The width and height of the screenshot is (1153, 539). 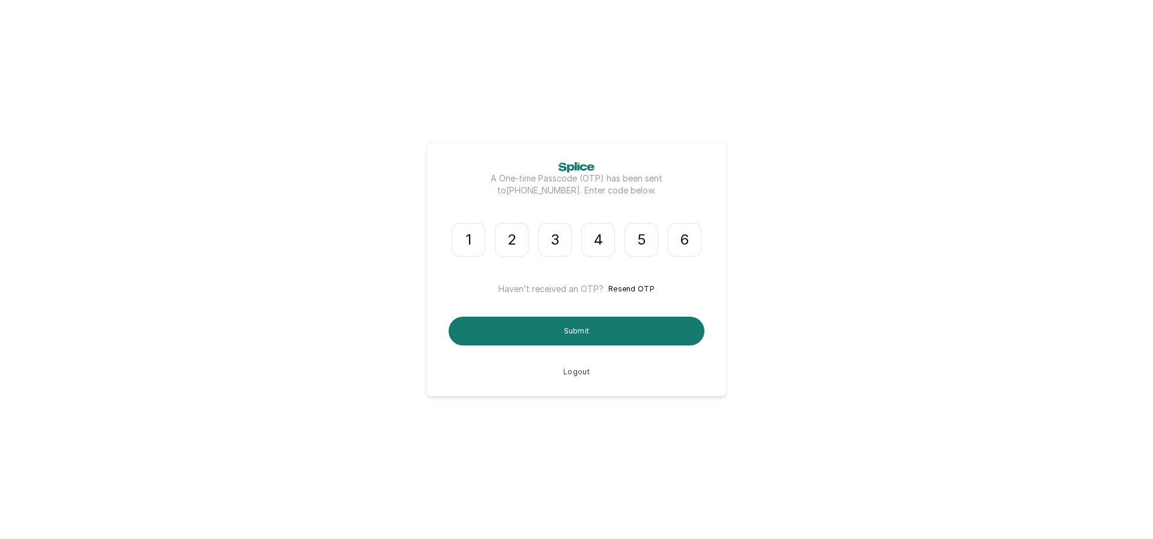 I want to click on p: Haven’t received an OTP?, so click(x=551, y=289).